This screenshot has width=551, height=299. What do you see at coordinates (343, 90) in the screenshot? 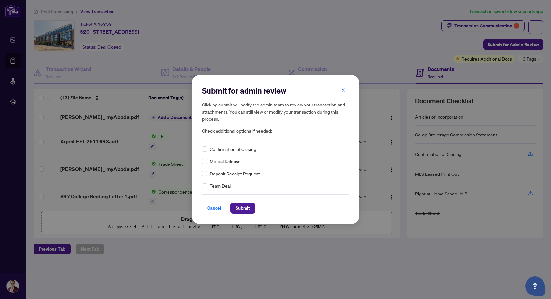
I see `span: close` at bounding box center [343, 90].